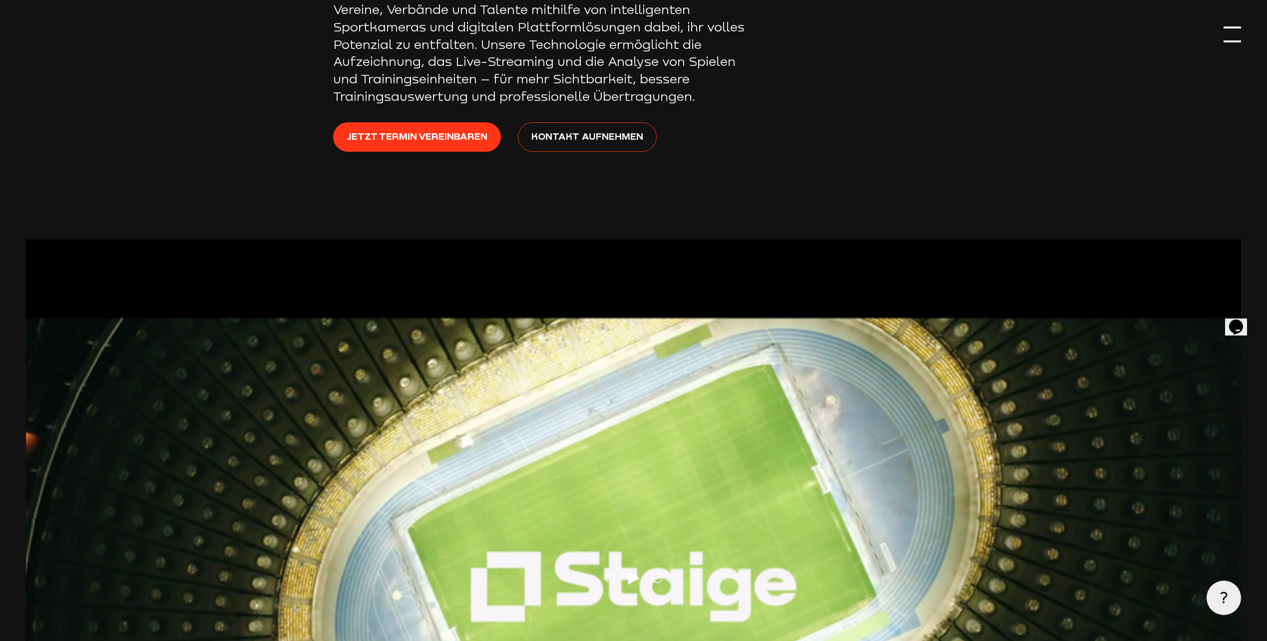 This screenshot has width=1267, height=641. What do you see at coordinates (587, 137) in the screenshot?
I see `a: Kontakt aufnehmen` at bounding box center [587, 137].